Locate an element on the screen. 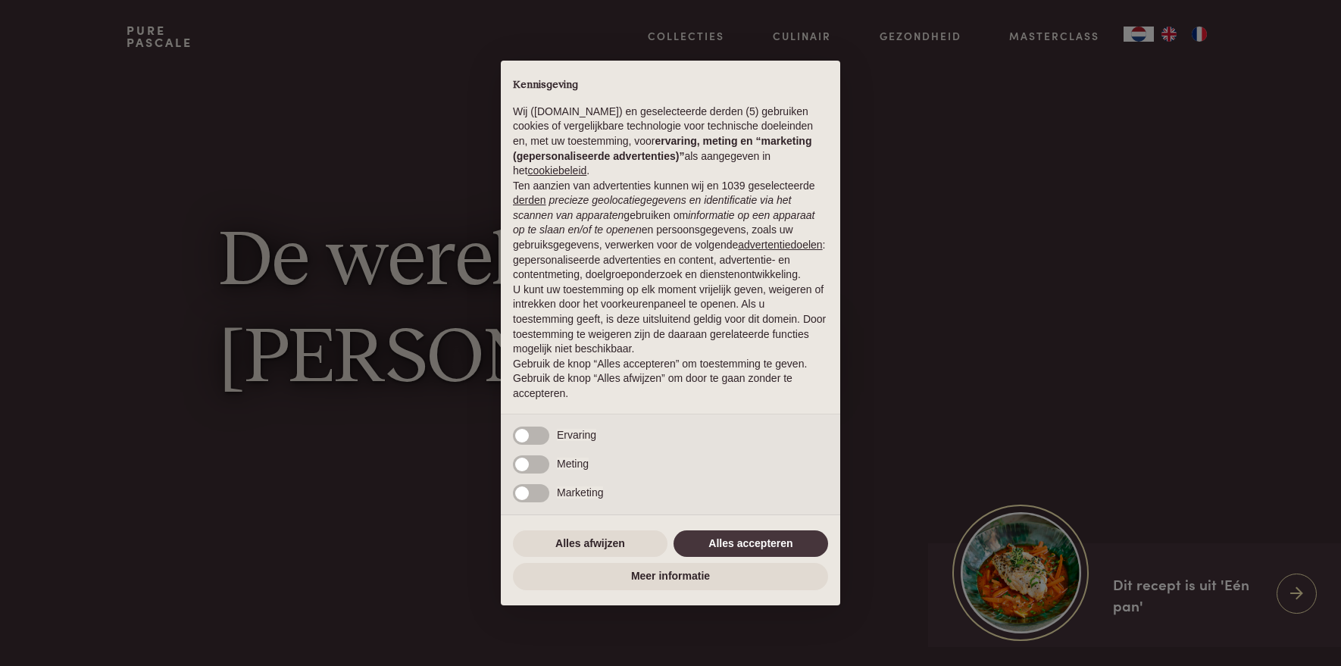 The width and height of the screenshot is (1341, 666). p: Gebruik de knop “Alles accepteren” om toestemming te geven. Gebruik de knop “Alles afwijzen” om d... is located at coordinates (671, 379).